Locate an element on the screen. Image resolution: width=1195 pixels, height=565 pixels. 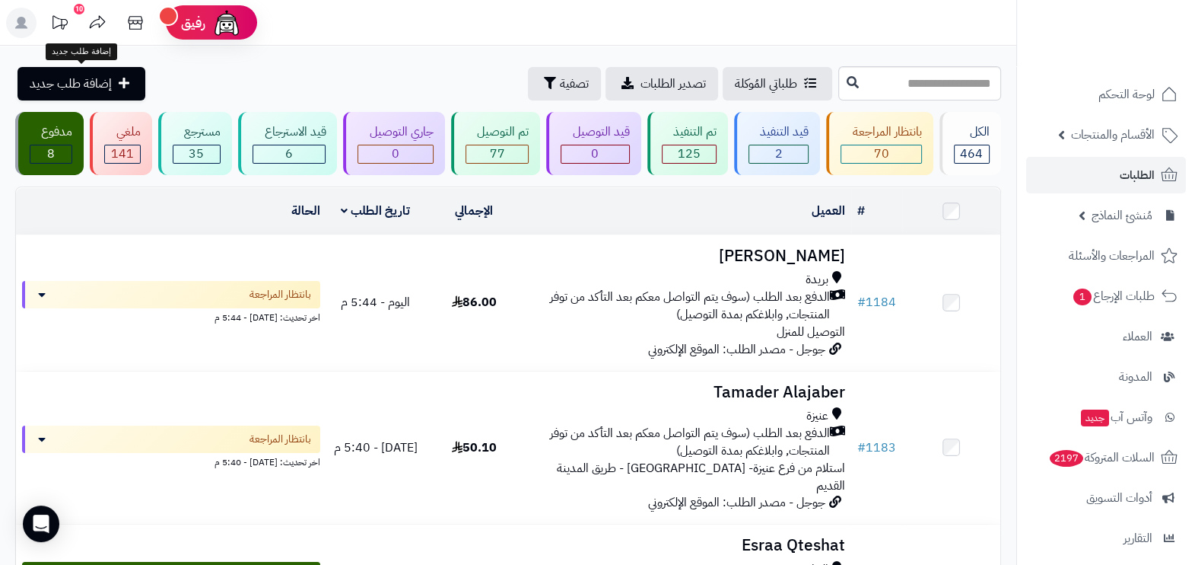
div: 125 is located at coordinates (689, 154).